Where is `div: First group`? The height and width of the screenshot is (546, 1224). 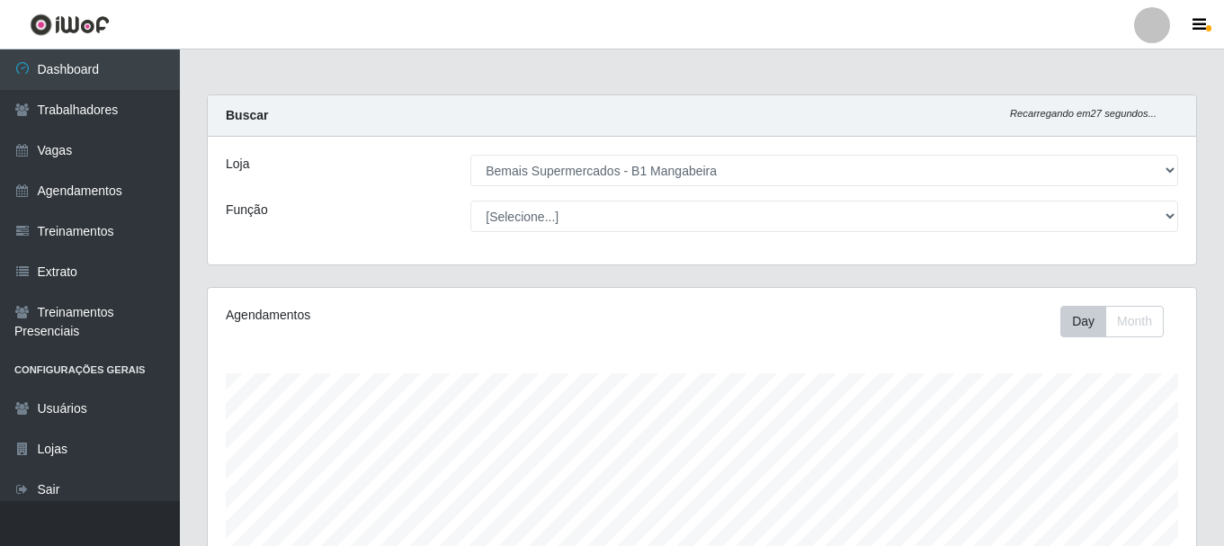
div: First group is located at coordinates (1111, 321).